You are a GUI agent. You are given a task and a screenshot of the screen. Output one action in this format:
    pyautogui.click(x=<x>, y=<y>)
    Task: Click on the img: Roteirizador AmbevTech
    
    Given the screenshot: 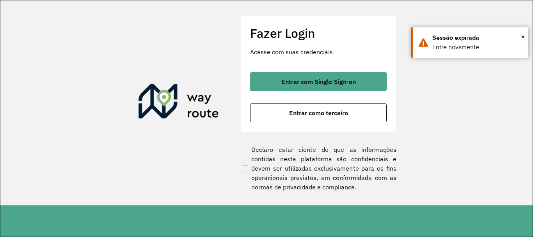 What is the action you would take?
    pyautogui.click(x=179, y=103)
    